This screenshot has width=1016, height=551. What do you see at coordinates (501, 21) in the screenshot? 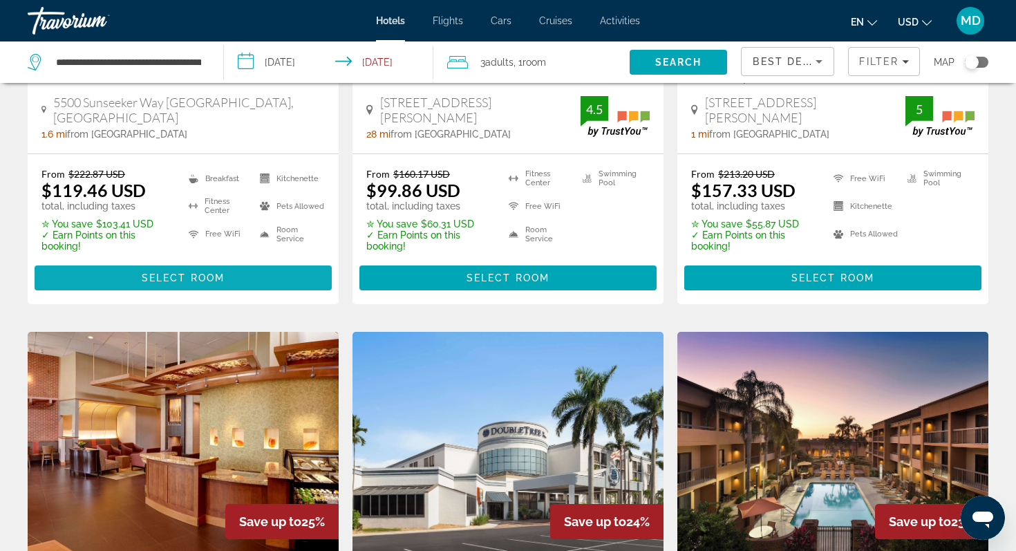
I see `span: Cars` at bounding box center [501, 21].